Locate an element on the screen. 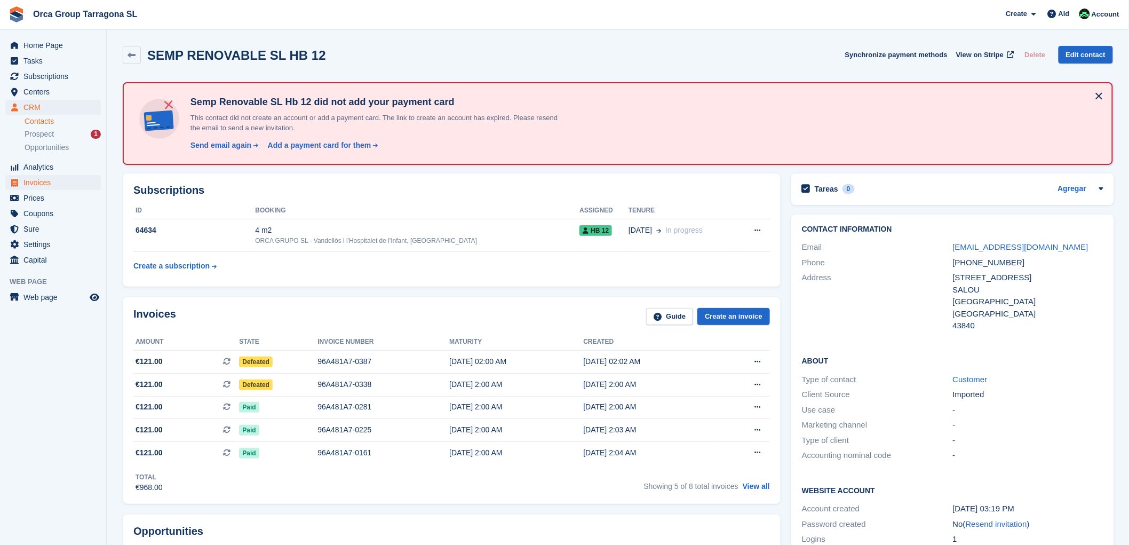 Image resolution: width=1129 pixels, height=545 pixels. font: Customer is located at coordinates (970, 379).